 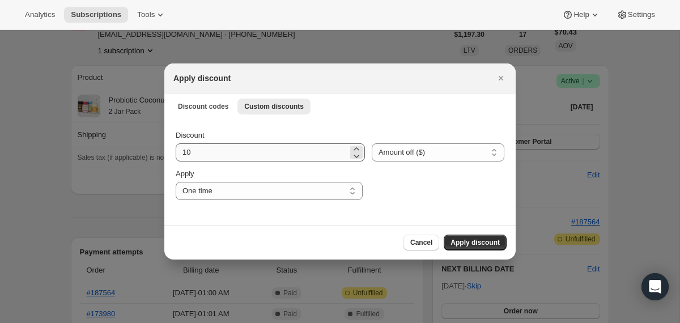 I want to click on button: Help, so click(x=581, y=15).